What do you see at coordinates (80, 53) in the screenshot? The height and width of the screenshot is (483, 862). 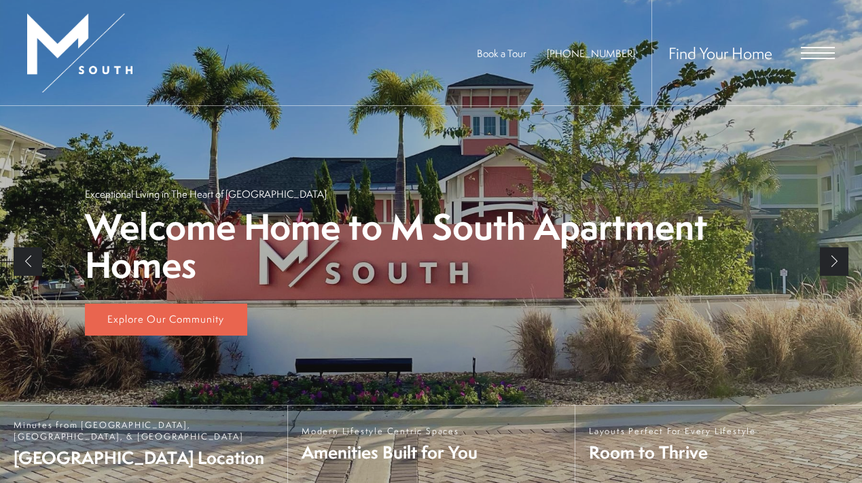 I see `img: MSouth` at bounding box center [80, 53].